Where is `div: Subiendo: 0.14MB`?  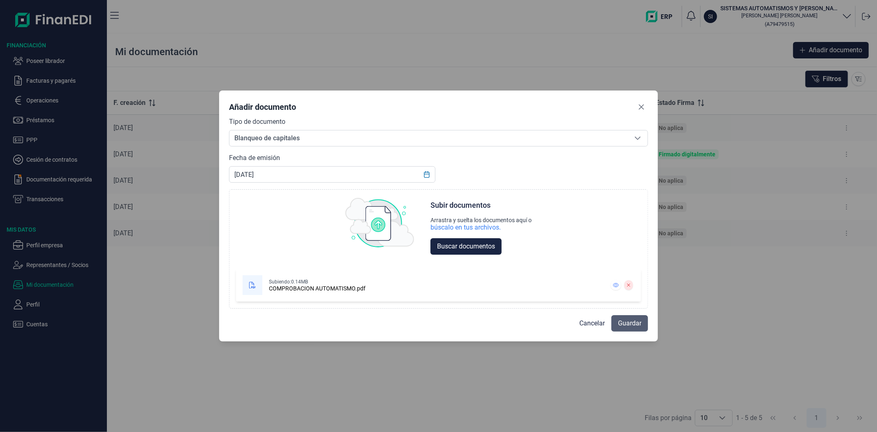 div: Subiendo: 0.14MB is located at coordinates (317, 282).